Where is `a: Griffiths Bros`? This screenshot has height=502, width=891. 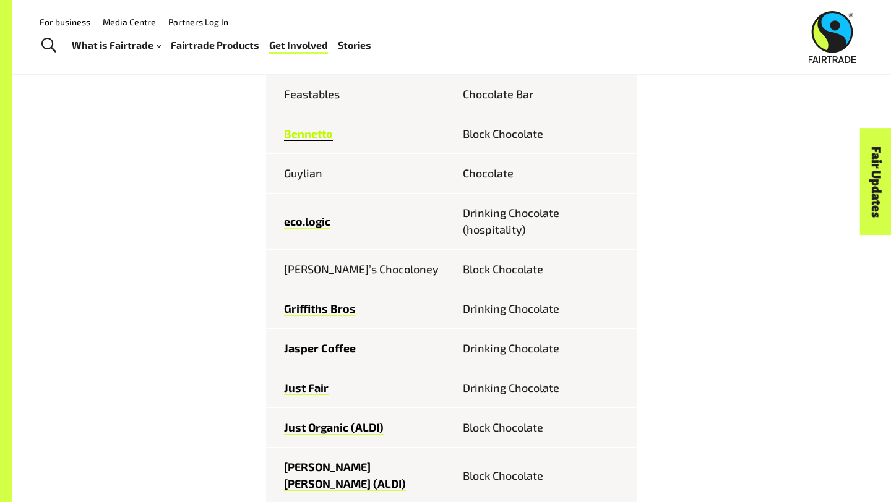
a: Griffiths Bros is located at coordinates (320, 309).